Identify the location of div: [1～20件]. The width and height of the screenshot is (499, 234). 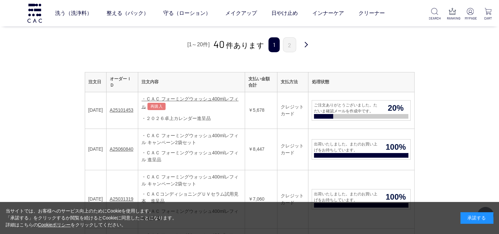
(199, 45).